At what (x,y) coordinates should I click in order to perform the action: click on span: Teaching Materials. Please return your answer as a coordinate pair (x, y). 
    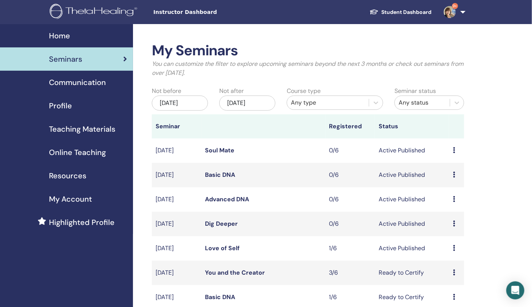
    Looking at the image, I should click on (82, 129).